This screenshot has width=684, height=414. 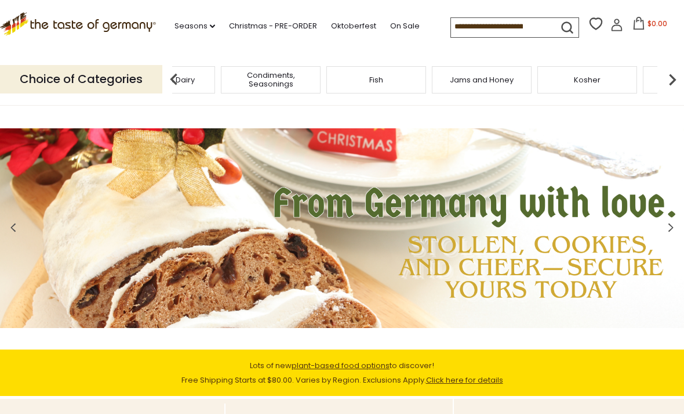 What do you see at coordinates (165, 79) in the screenshot?
I see `span: Cheese & Dairy` at bounding box center [165, 79].